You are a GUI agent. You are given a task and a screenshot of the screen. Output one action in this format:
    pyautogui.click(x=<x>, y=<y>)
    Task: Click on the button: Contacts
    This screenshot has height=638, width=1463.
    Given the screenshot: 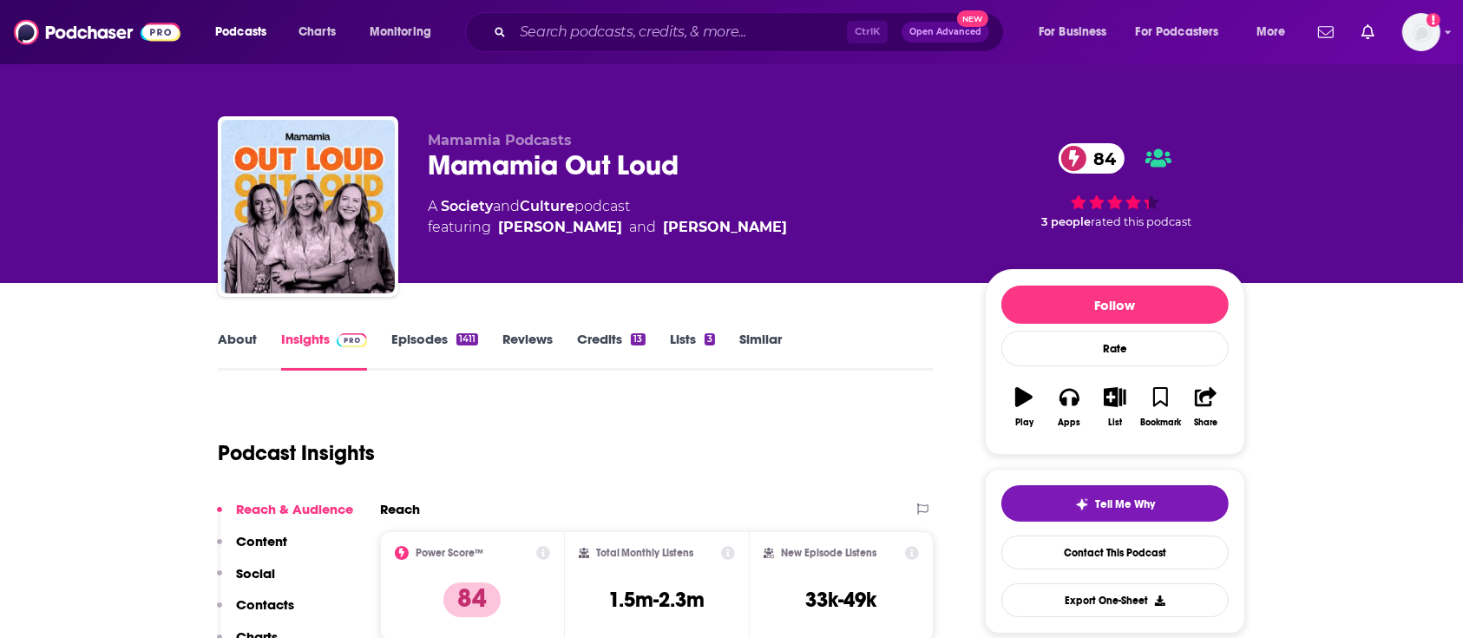 What is the action you would take?
    pyautogui.click(x=255, y=612)
    